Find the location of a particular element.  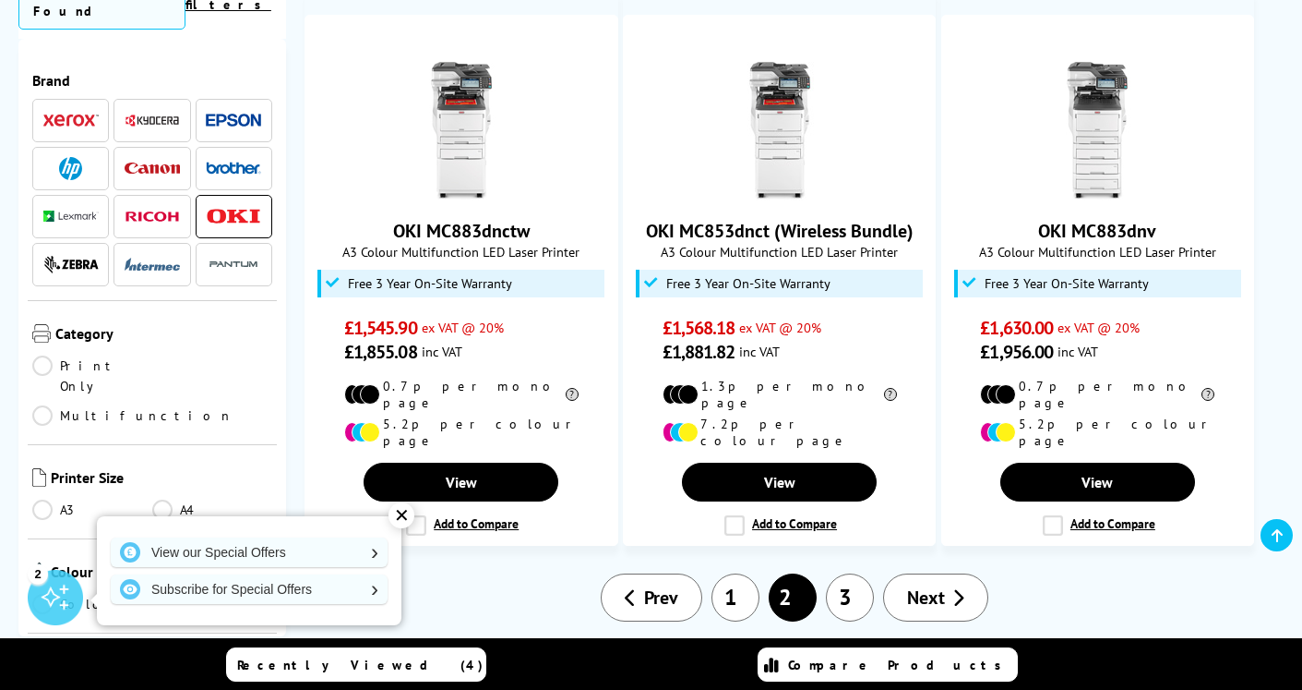

span: Printer Size is located at coordinates (162, 479).